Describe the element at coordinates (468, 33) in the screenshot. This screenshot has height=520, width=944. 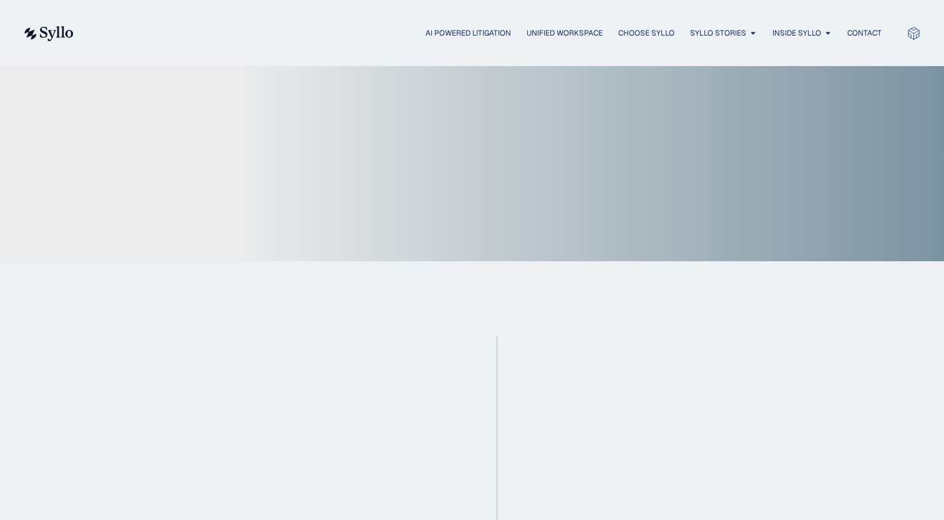
I see `a: AI Powered Litigation` at that location.